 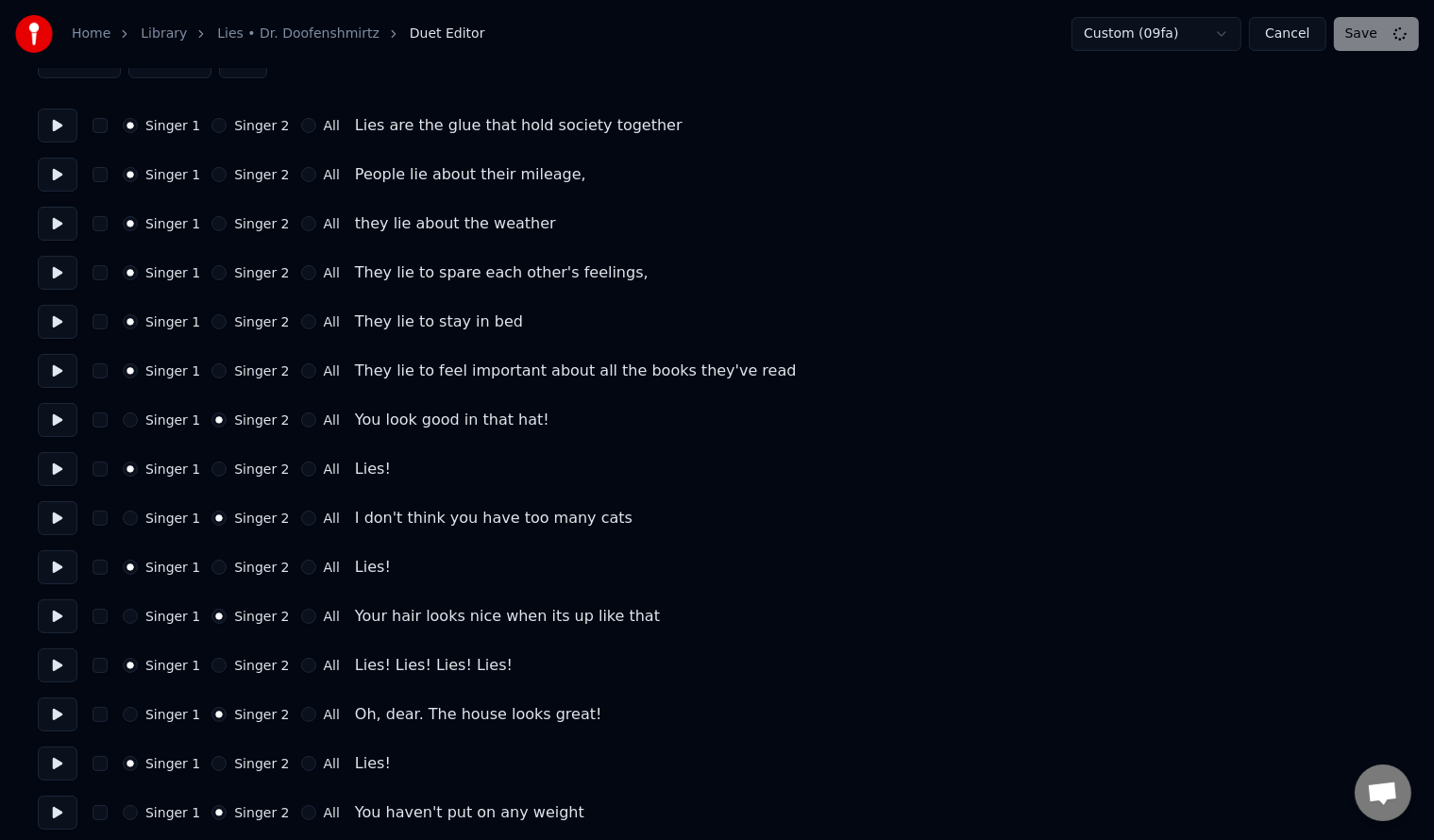 I want to click on div: I don't think you have too many cats, so click(x=494, y=518).